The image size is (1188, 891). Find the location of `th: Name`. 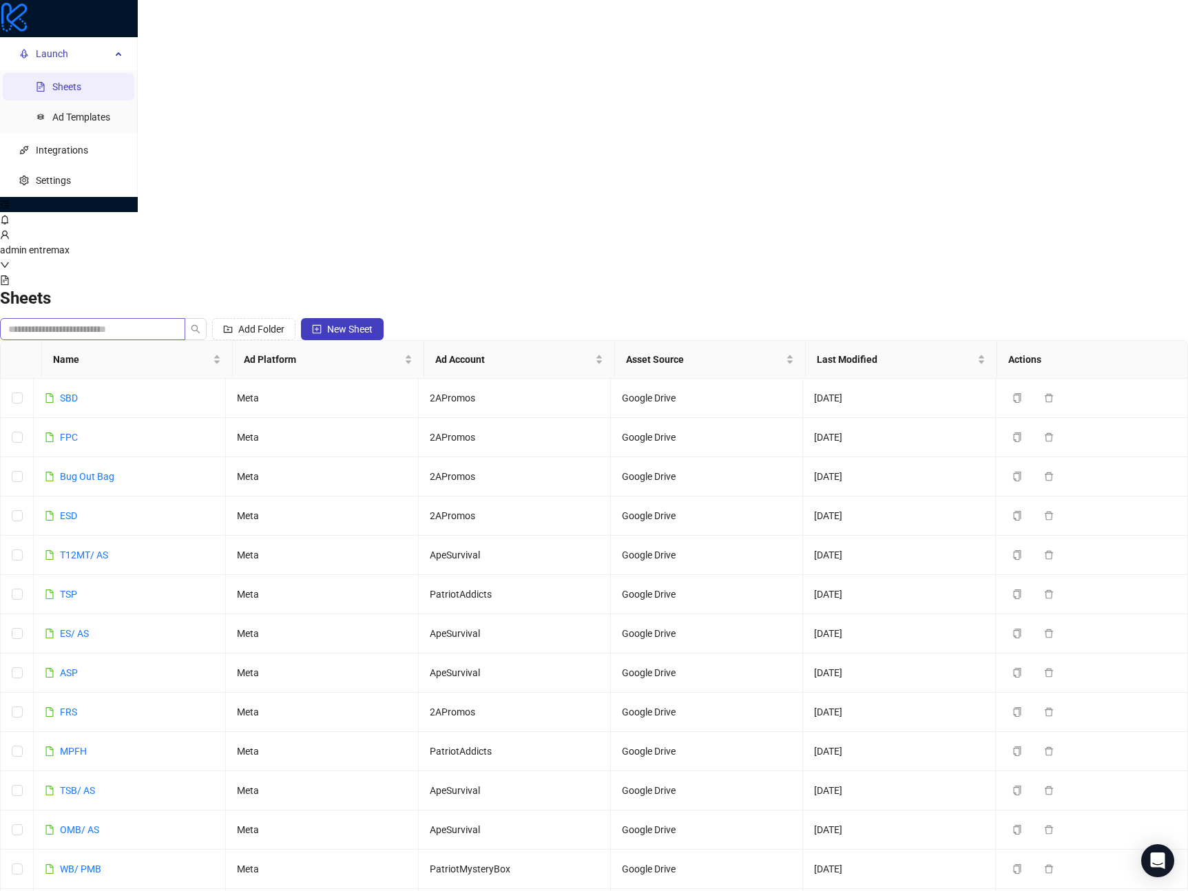

th: Name is located at coordinates (137, 360).